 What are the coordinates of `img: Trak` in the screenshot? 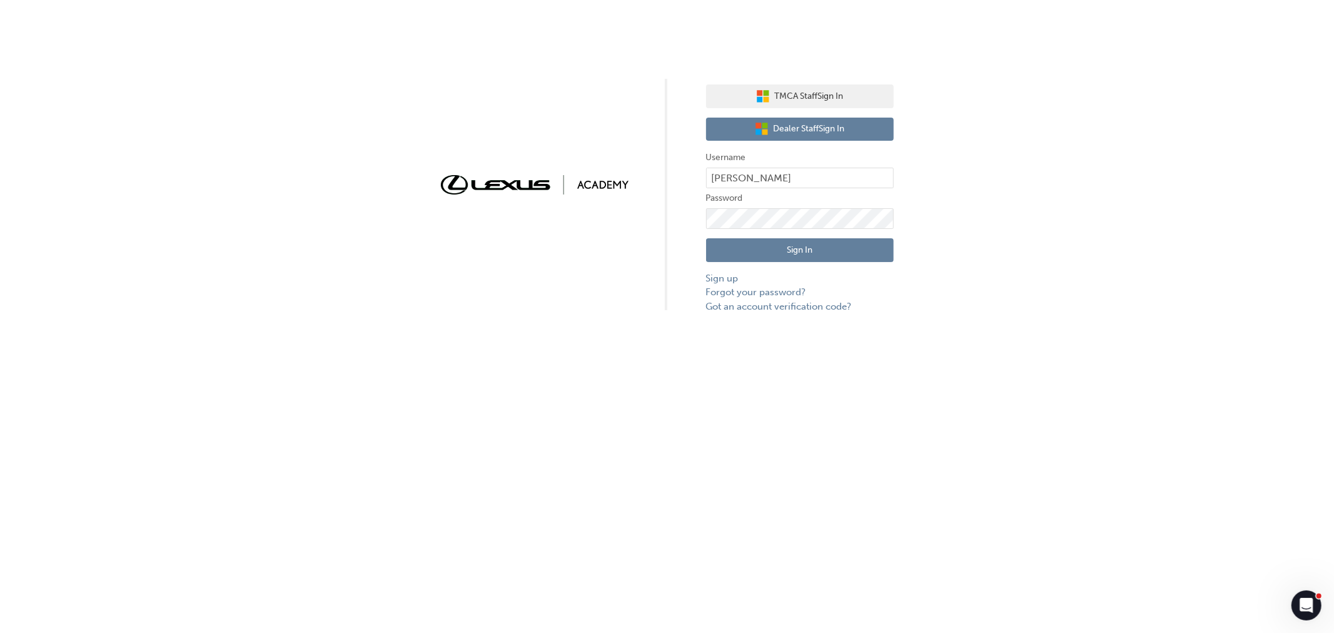 It's located at (535, 185).